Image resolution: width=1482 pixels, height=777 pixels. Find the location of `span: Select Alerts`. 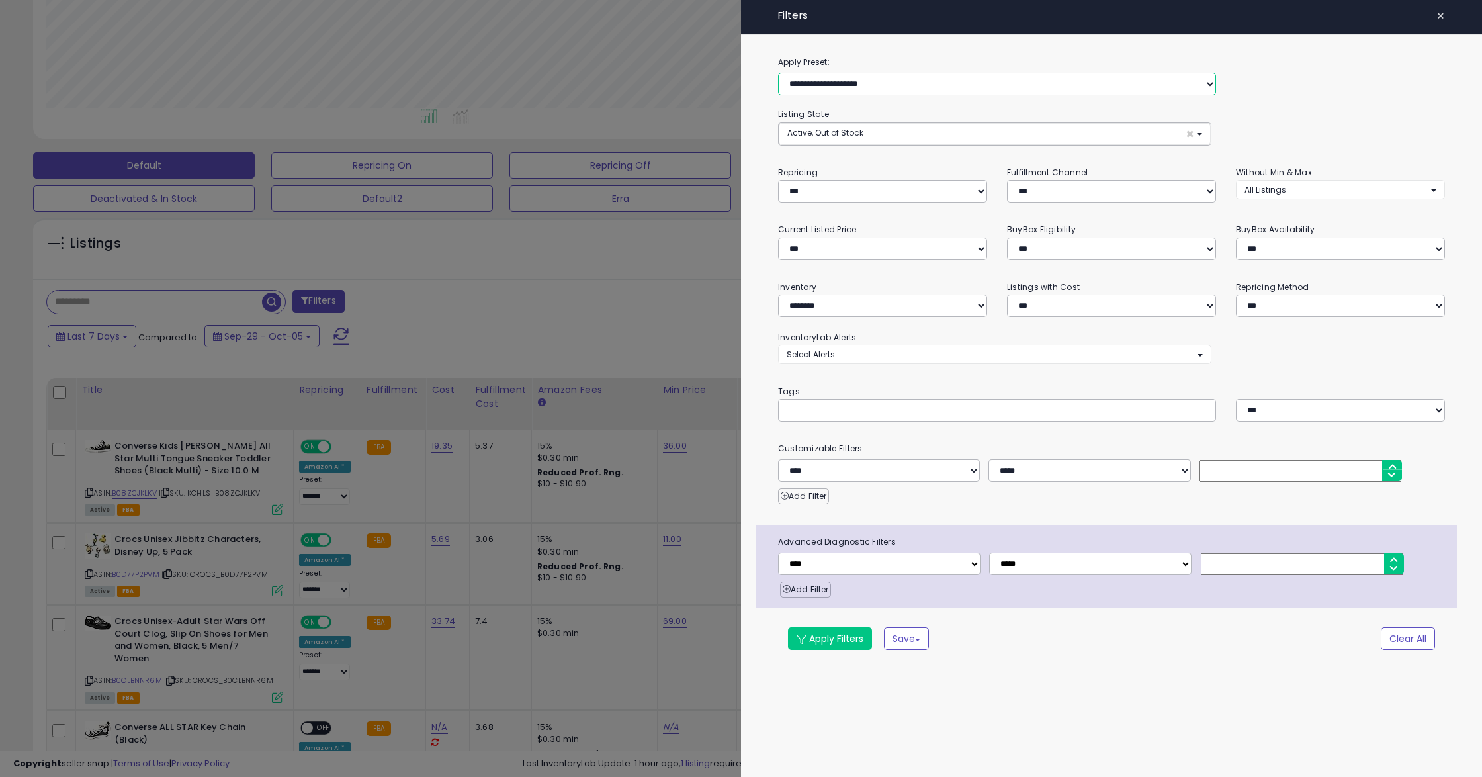

span: Select Alerts is located at coordinates (810, 354).